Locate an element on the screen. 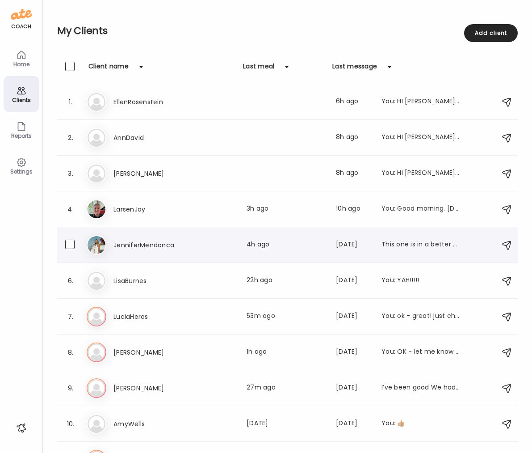 The image size is (532, 453). div: 1. is located at coordinates (71, 102).